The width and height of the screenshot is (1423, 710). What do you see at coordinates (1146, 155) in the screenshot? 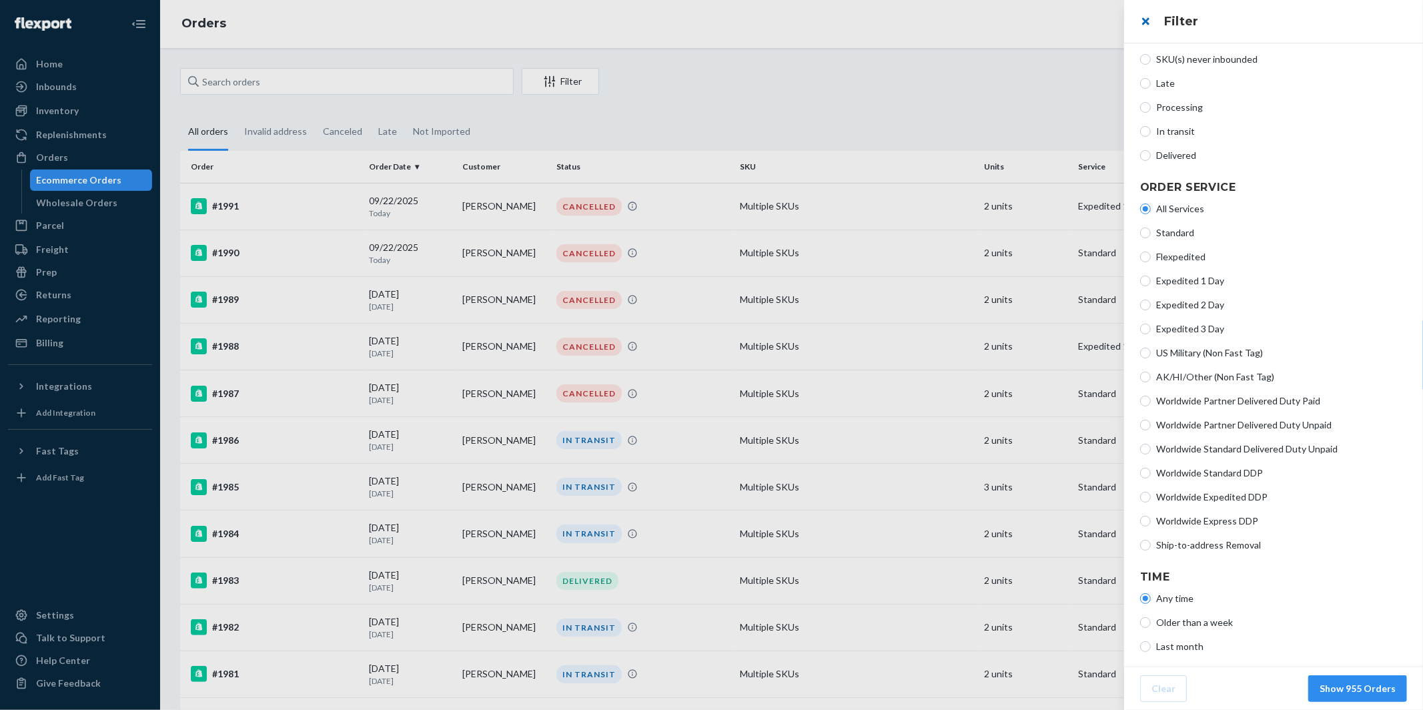
I see `input: Delivered` at bounding box center [1146, 155].